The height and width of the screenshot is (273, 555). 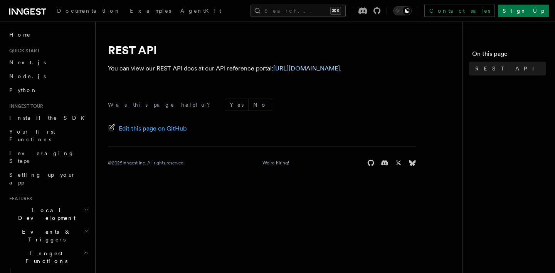 What do you see at coordinates (45, 257) in the screenshot?
I see `span: Inngest Functions` at bounding box center [45, 257].